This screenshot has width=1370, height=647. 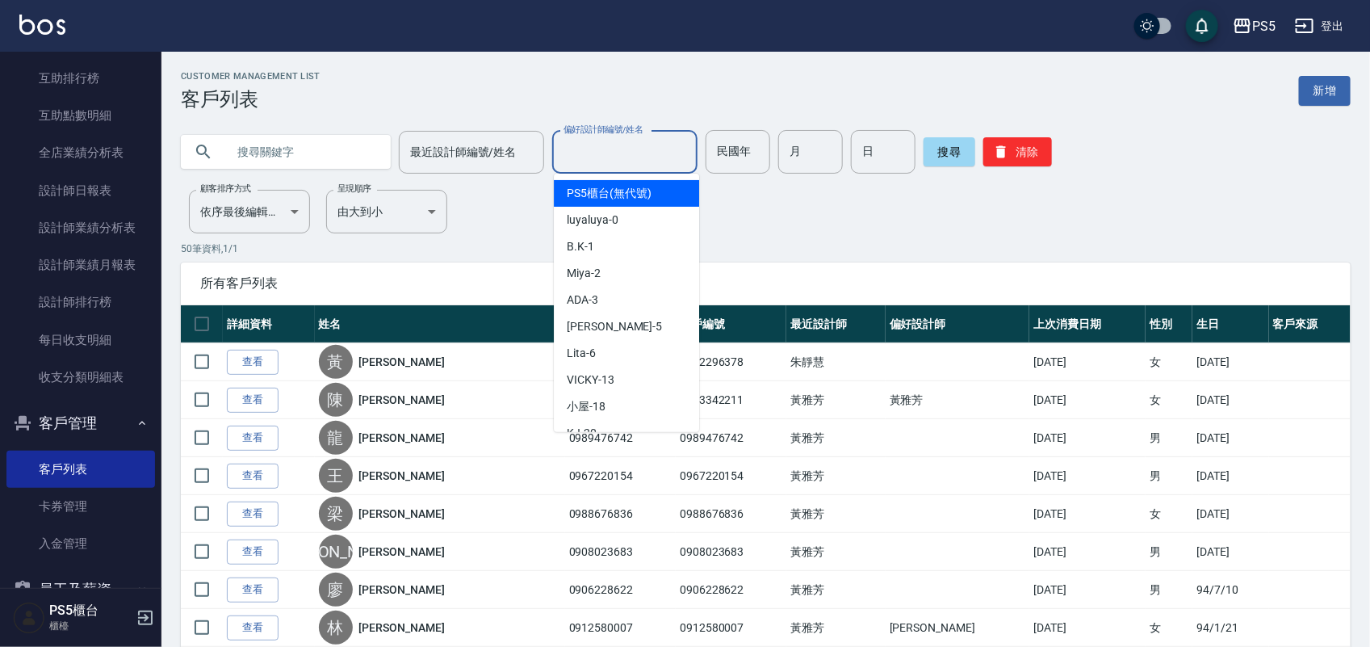 I want to click on h5: PS5櫃台, so click(x=90, y=611).